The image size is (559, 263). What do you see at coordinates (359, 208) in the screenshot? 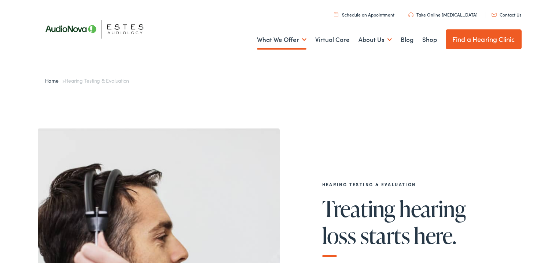
I see `span: Treating` at bounding box center [359, 208].